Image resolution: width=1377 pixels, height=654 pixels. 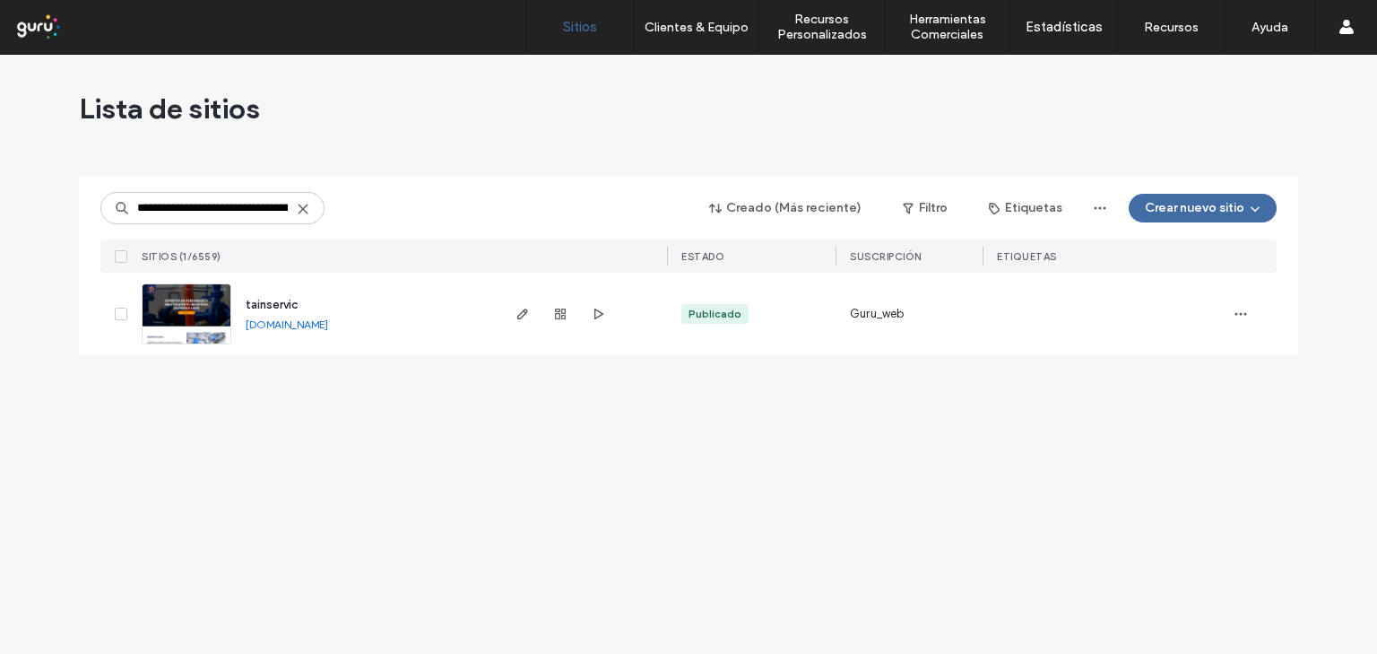 I want to click on label: Recursos, so click(x=1171, y=27).